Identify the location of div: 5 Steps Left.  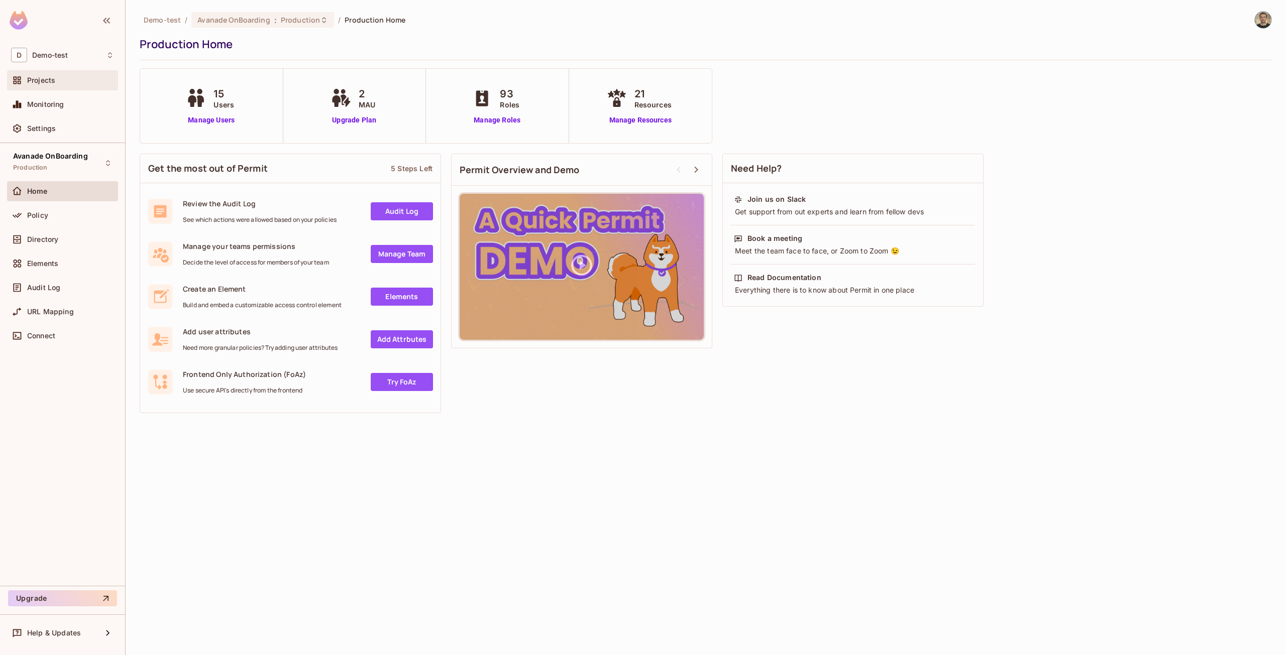
(411, 168).